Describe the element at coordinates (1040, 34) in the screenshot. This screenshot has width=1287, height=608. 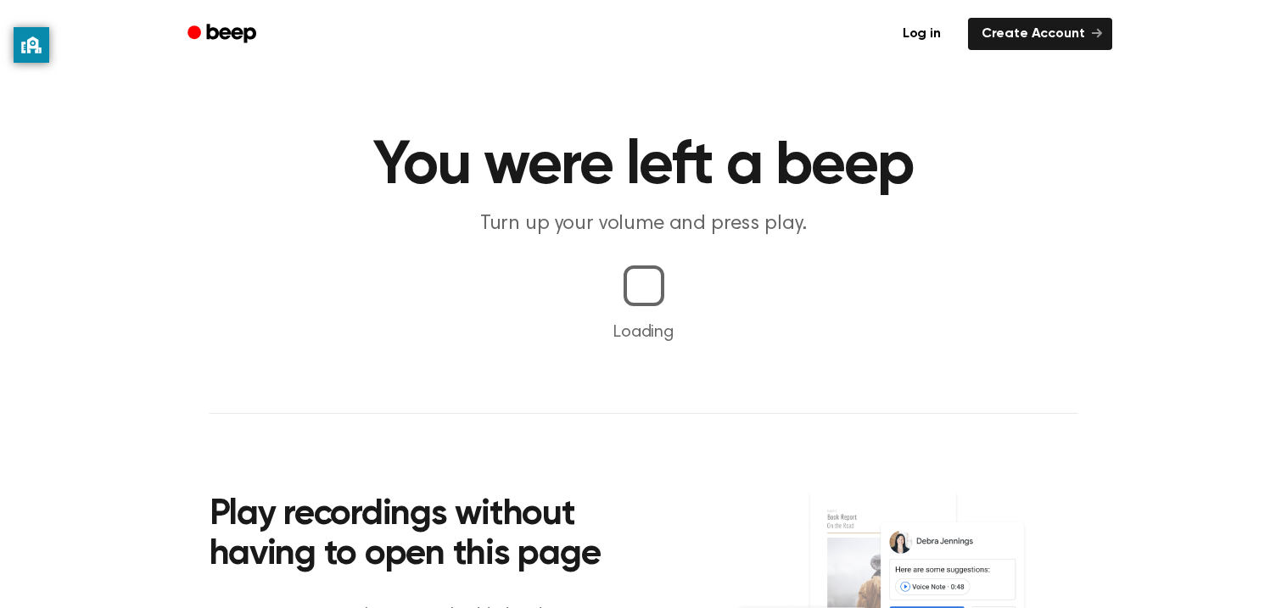
I see `a: Create Account` at that location.